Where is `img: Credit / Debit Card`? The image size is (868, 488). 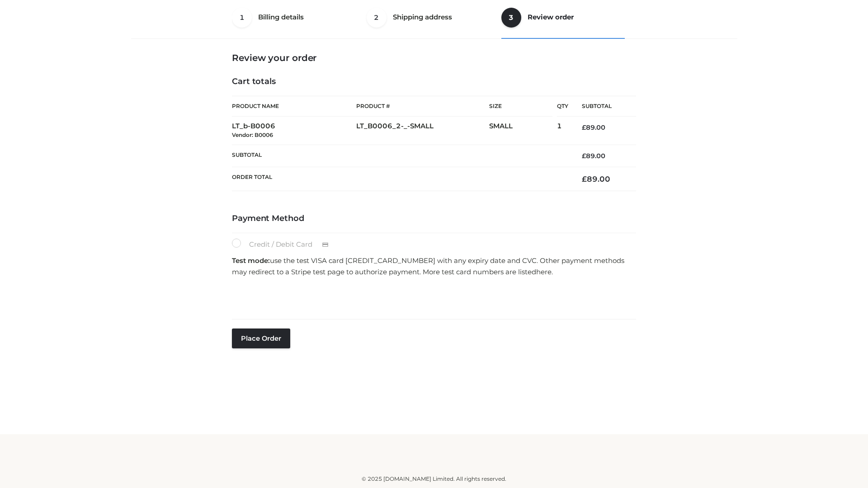
img: Credit / Debit Card is located at coordinates (325, 245).